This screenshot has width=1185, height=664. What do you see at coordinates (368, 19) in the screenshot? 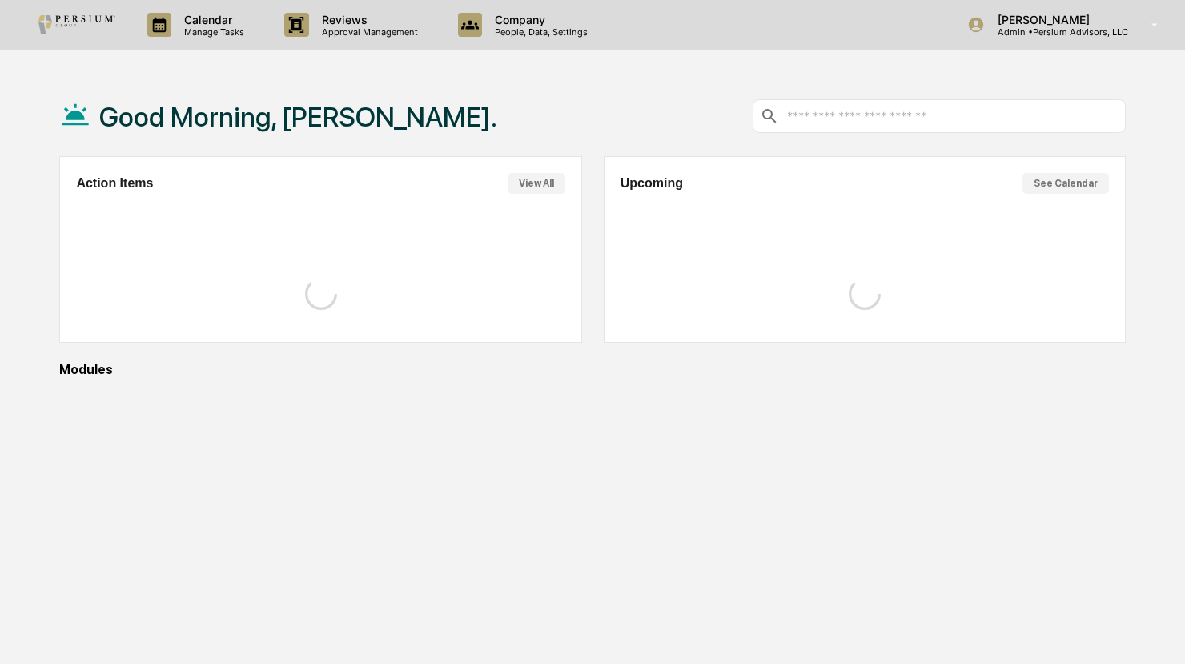
I see `p: Reviews` at bounding box center [368, 19].